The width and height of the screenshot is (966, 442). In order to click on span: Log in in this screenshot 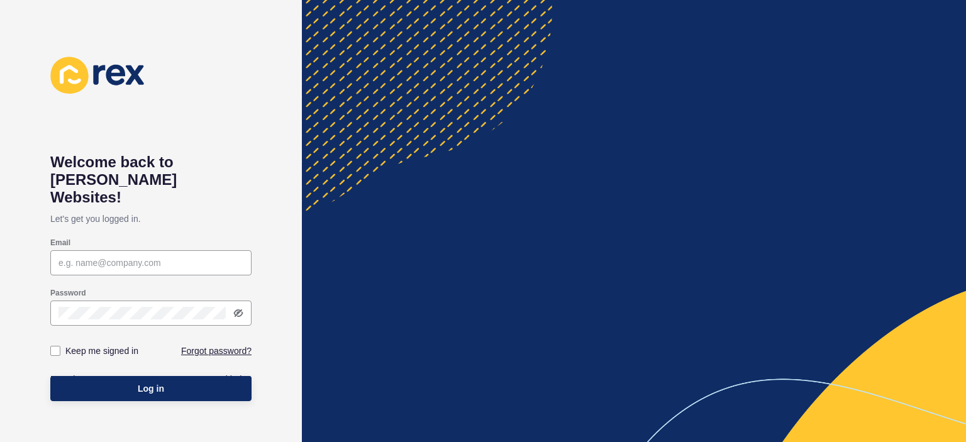, I will do `click(151, 389)`.